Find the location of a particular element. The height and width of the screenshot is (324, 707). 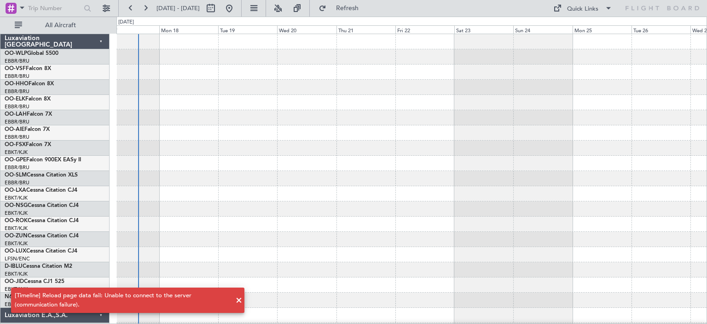

div: Tue 19 is located at coordinates (248, 29).